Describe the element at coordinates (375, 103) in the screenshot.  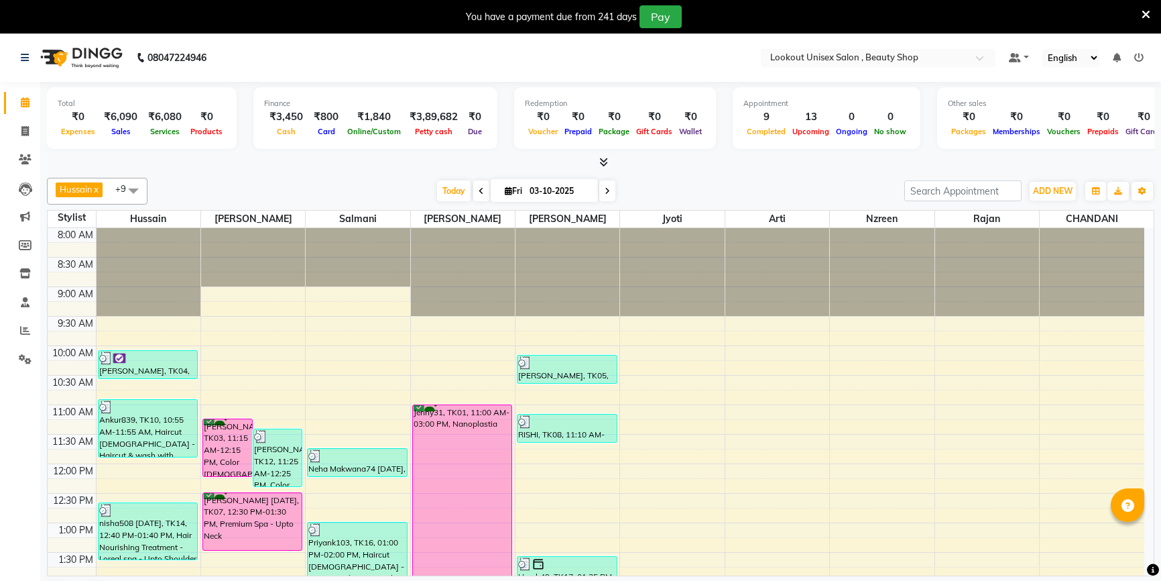
I see `div: Finance` at that location.